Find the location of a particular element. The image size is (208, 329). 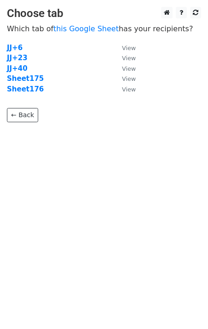

a: this Google Sheet is located at coordinates (86, 29).